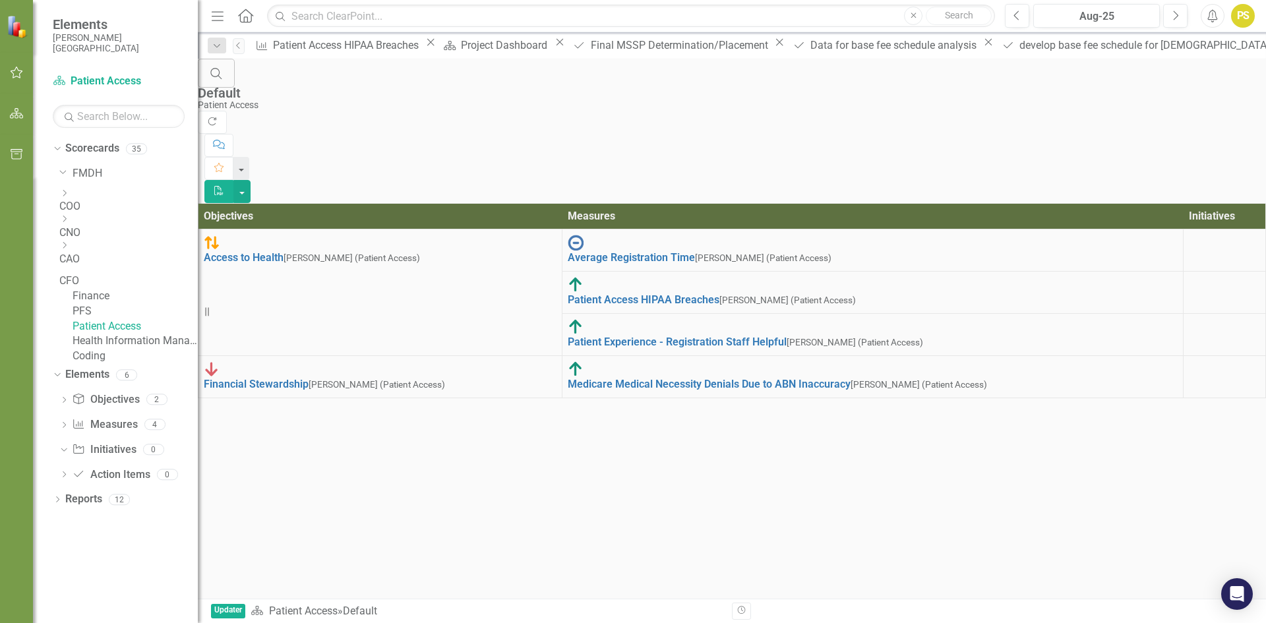 The width and height of the screenshot is (1266, 623). Describe the element at coordinates (129, 259) in the screenshot. I see `a: CAO` at that location.